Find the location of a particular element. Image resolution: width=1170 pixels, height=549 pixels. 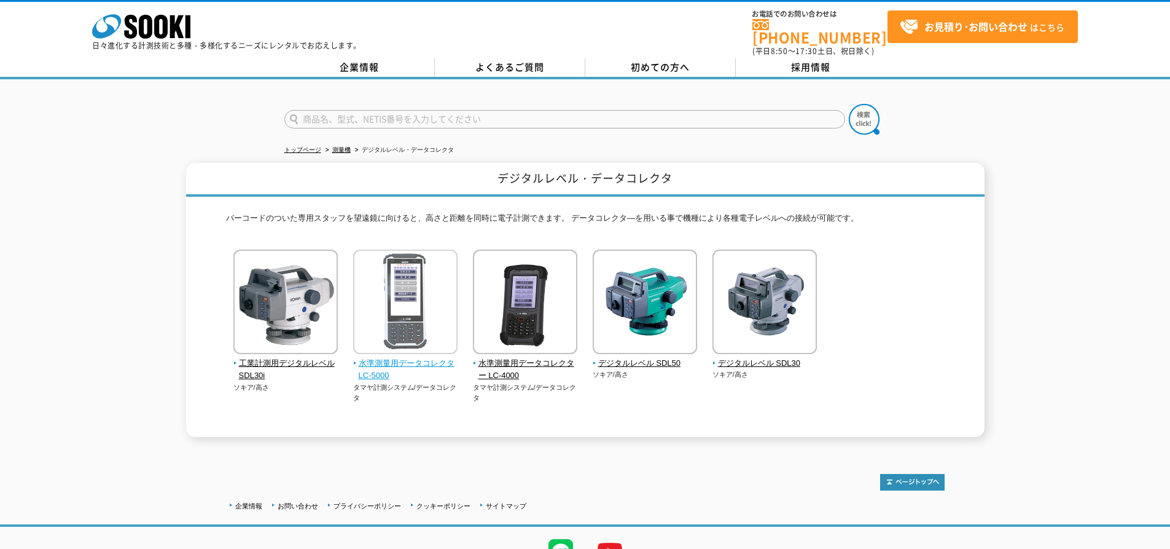

span: はこちら is located at coordinates (982, 27).